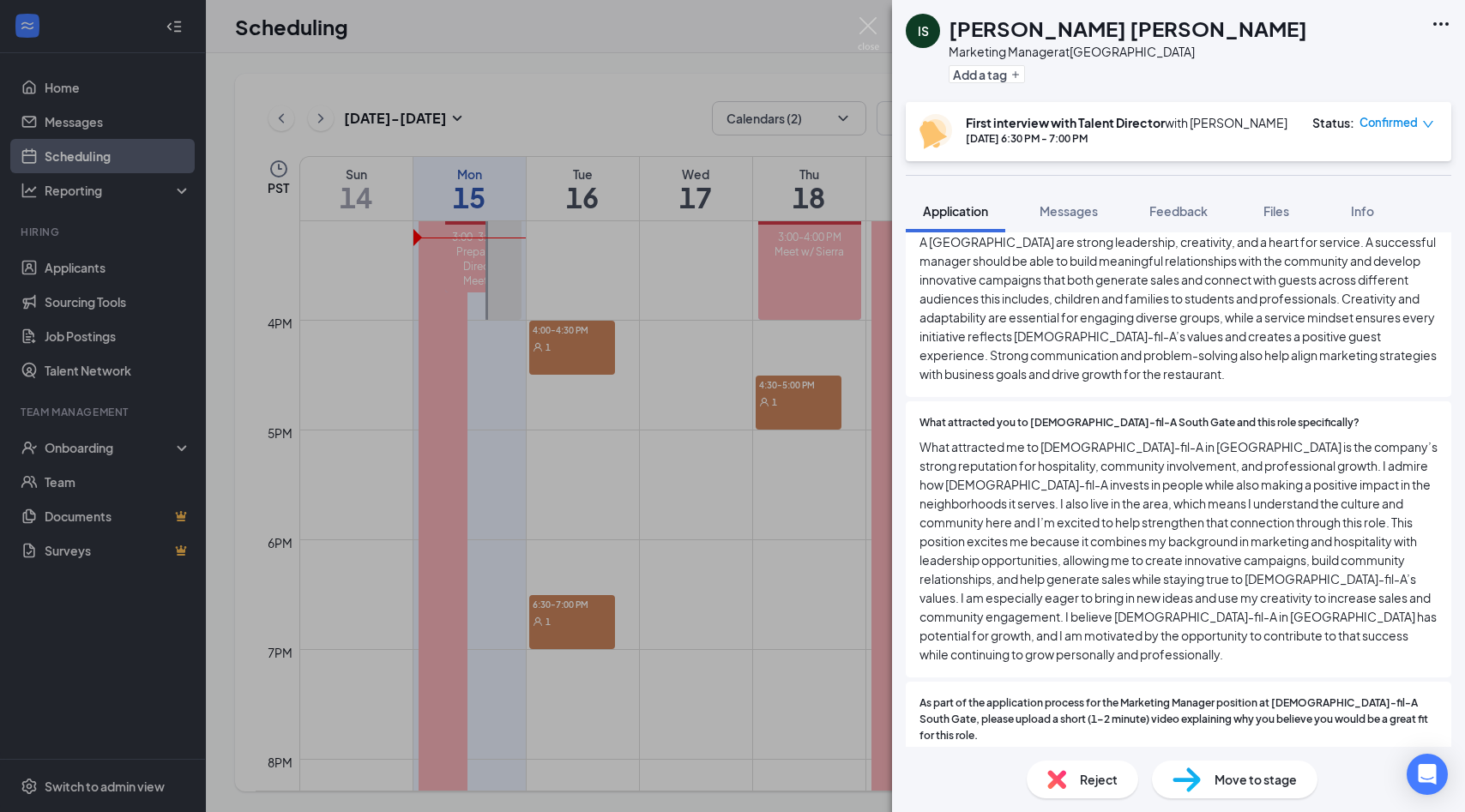 Image resolution: width=1465 pixels, height=812 pixels. I want to click on svg: Plus, so click(1016, 75).